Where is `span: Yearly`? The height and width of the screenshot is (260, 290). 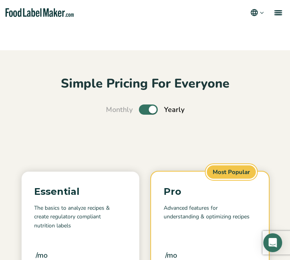
span: Yearly is located at coordinates (174, 110).